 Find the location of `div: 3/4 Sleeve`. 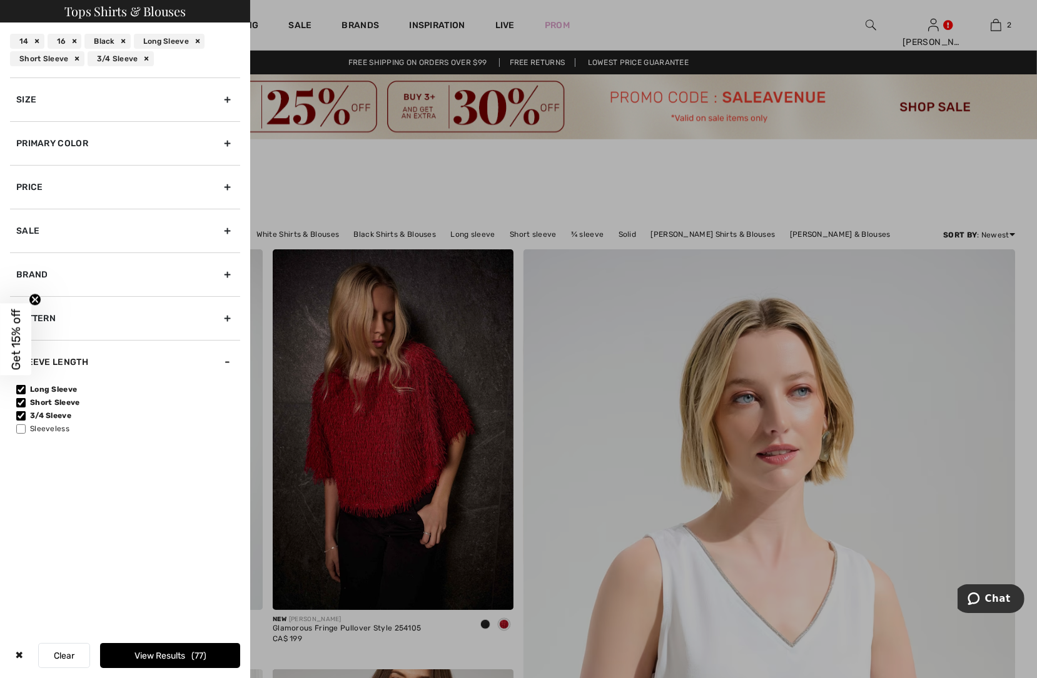

div: 3/4 Sleeve is located at coordinates (121, 59).